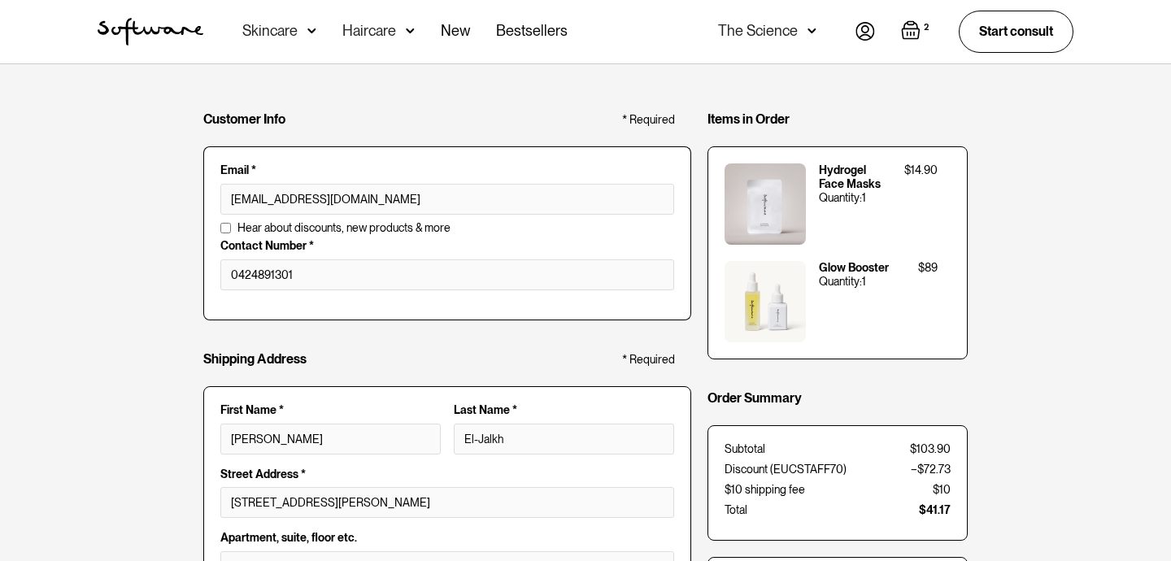 The height and width of the screenshot is (561, 1171). I want to click on div: $10 shipping fee, so click(764, 489).